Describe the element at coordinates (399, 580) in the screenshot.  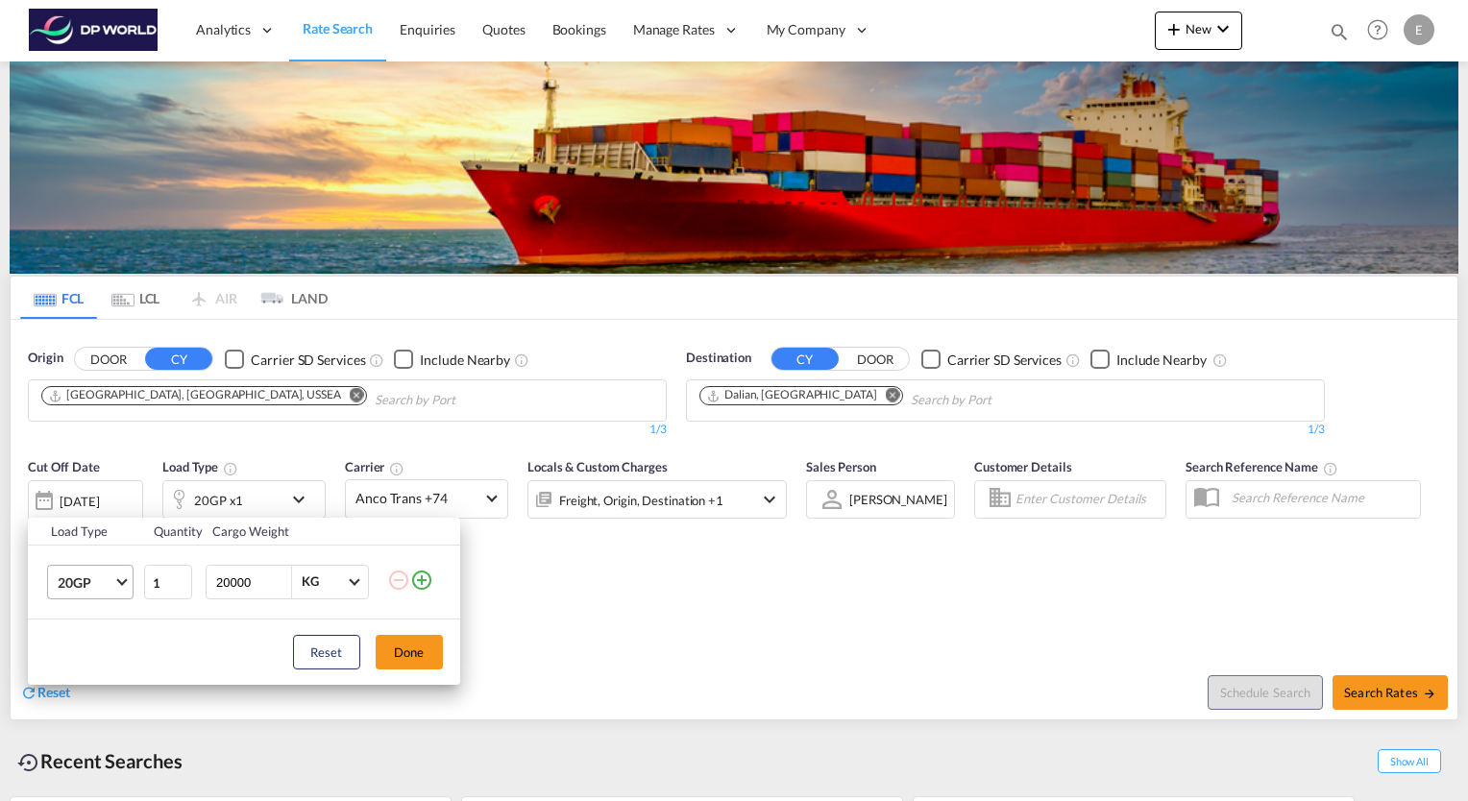
I see `md-icon: icon-minus-circle-outline` at that location.